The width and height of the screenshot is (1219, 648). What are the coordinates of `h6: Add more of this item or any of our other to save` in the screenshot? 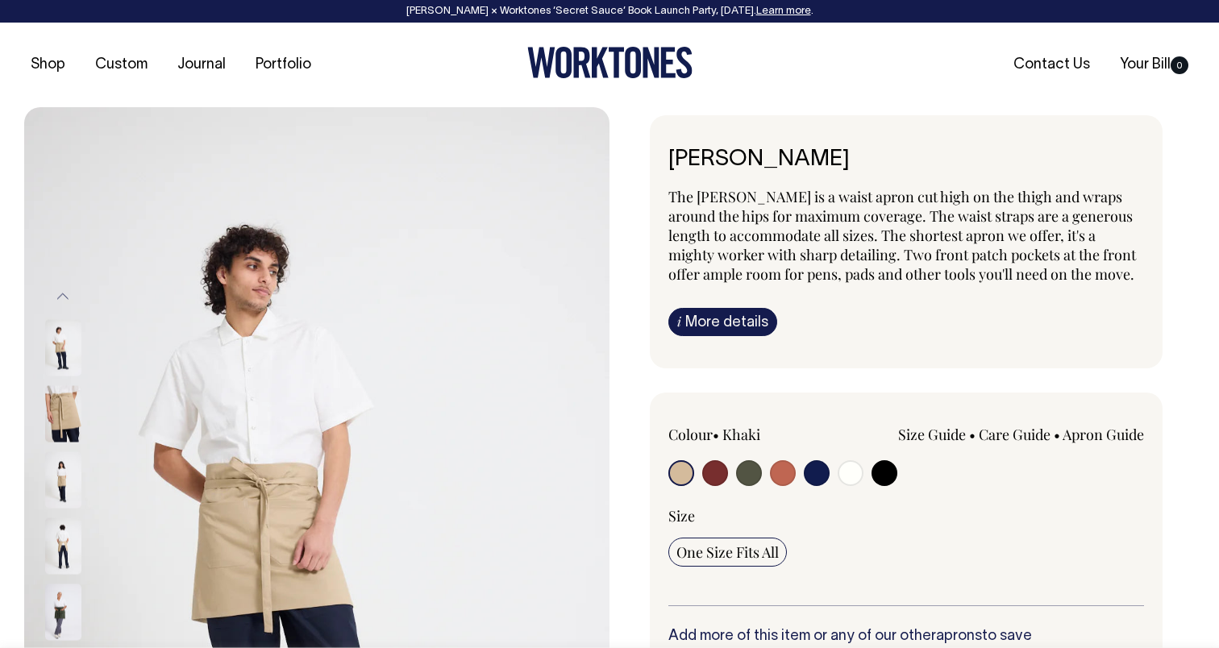 It's located at (907, 637).